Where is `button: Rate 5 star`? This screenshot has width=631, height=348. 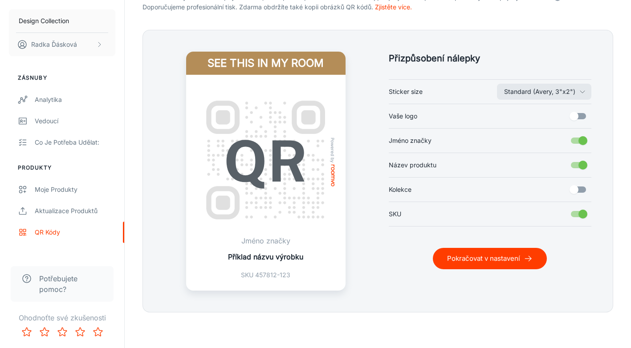
button: Rate 5 star is located at coordinates (98, 332).